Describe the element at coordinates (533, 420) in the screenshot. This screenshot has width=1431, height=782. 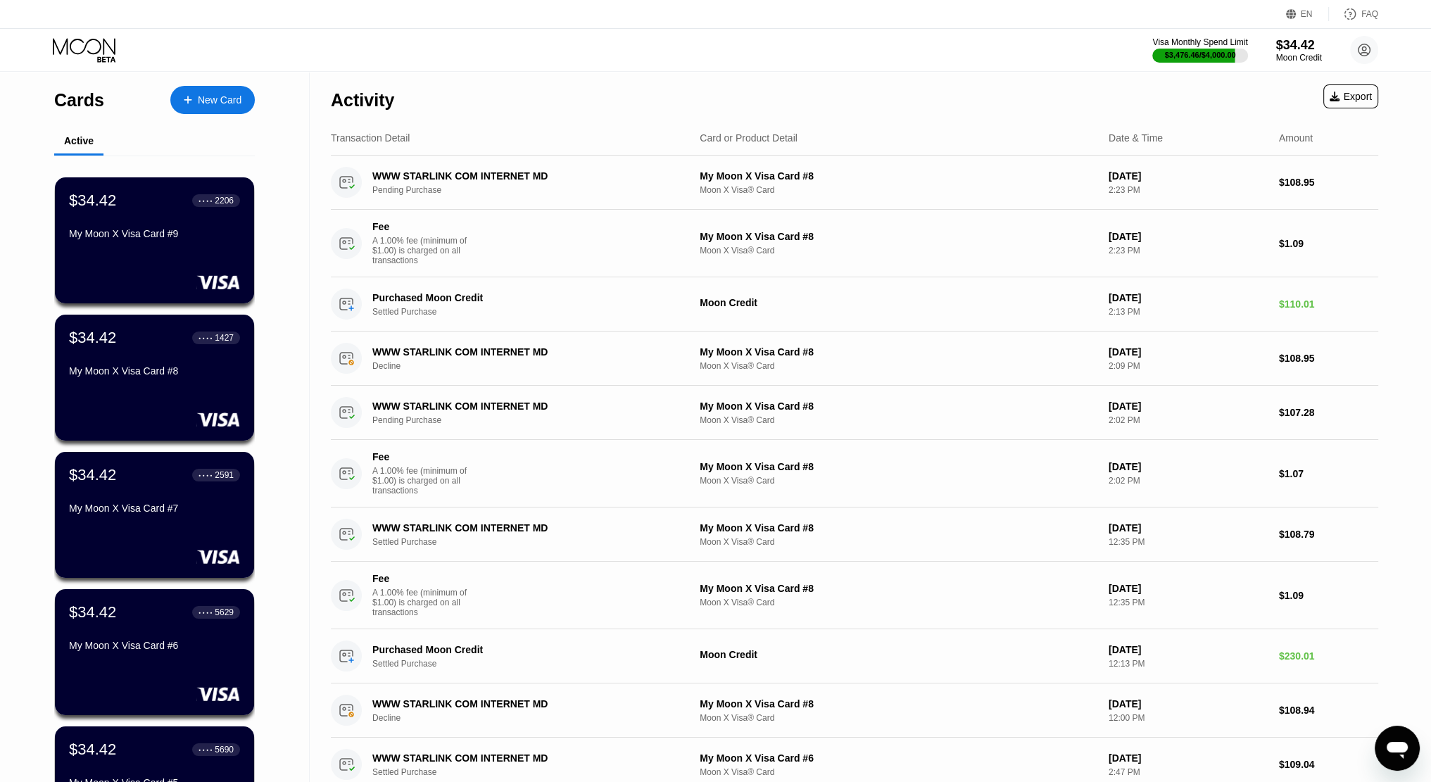
I see `div: Pending Purchase` at that location.